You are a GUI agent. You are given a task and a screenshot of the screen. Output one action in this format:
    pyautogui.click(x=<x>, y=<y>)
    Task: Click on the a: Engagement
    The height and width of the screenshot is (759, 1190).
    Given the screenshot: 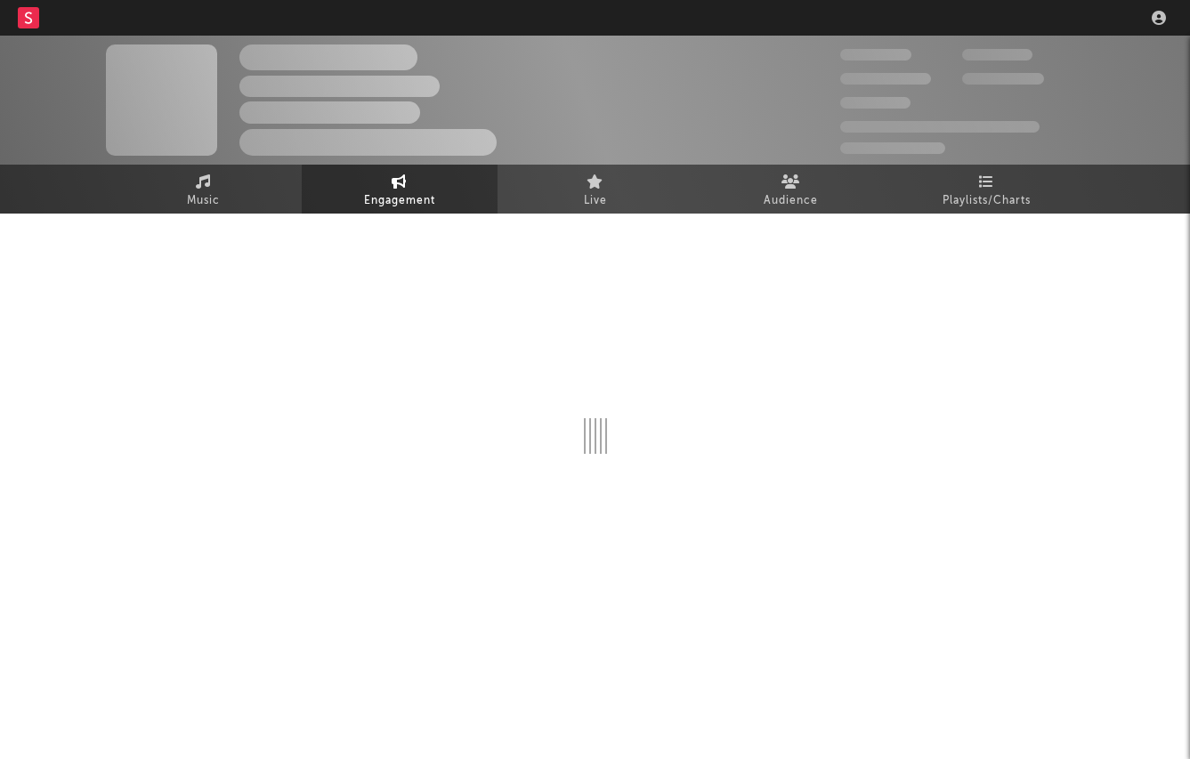 What is the action you would take?
    pyautogui.click(x=400, y=189)
    